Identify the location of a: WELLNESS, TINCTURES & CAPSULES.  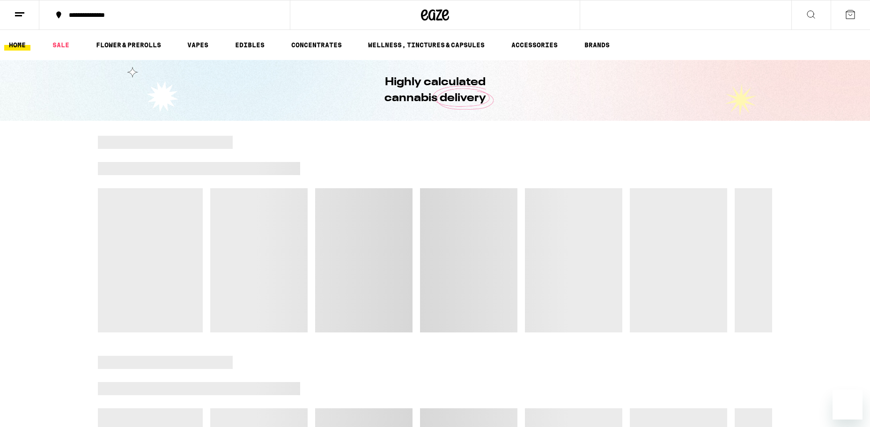
(426, 45).